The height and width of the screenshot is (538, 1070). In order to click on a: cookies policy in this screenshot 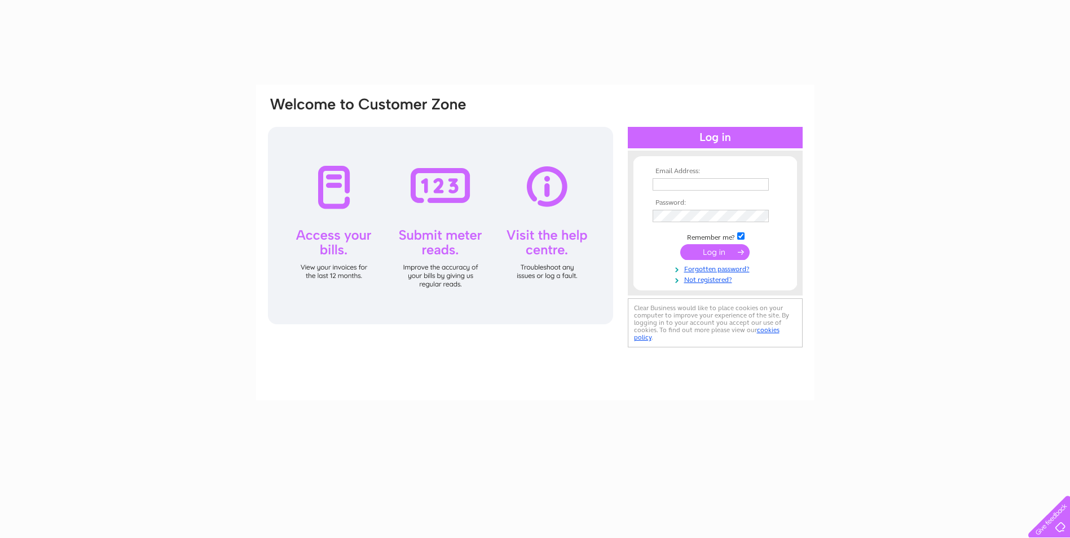, I will do `click(707, 333)`.